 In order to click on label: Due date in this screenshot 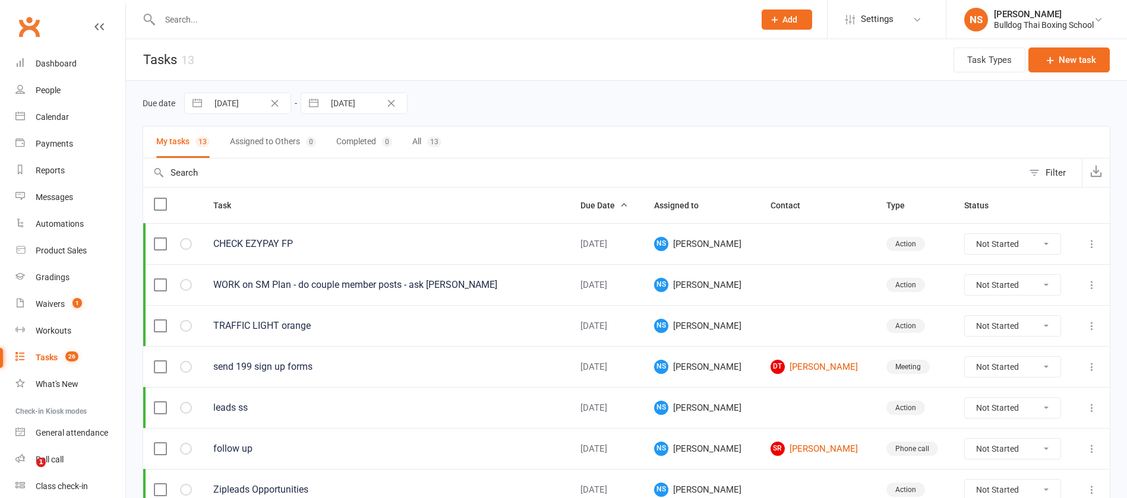, I will do `click(159, 103)`.